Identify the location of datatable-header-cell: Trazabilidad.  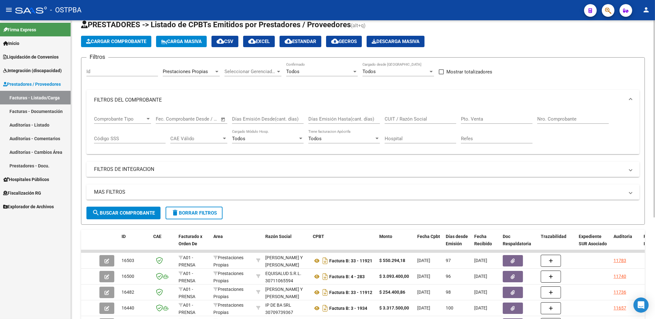
(557, 244).